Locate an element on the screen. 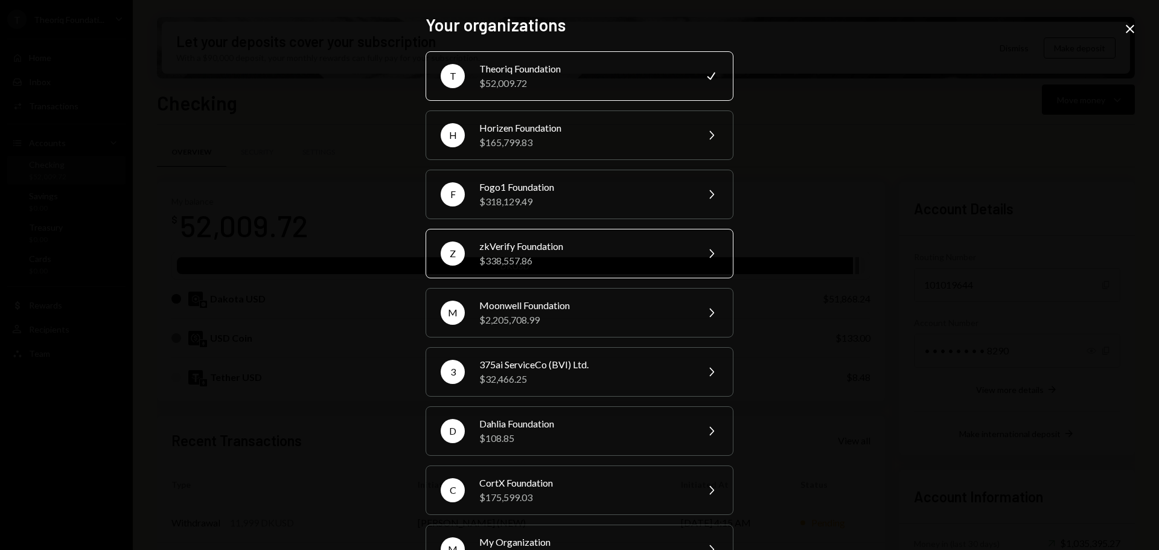  button: HHorizen Foundation$165,799.83 is located at coordinates (580, 135).